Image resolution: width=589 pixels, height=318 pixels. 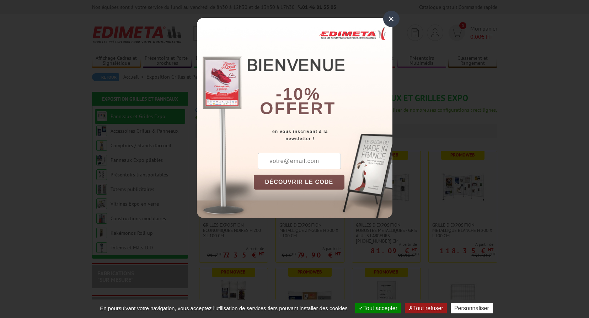 I want to click on b: -10%, so click(x=298, y=94).